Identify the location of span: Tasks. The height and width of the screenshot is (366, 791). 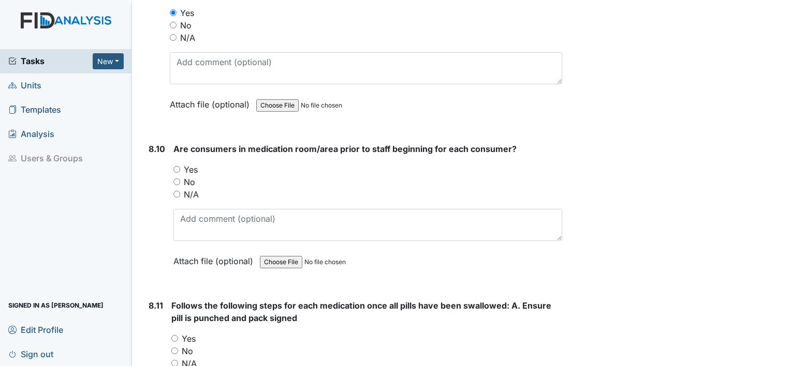
(50, 61).